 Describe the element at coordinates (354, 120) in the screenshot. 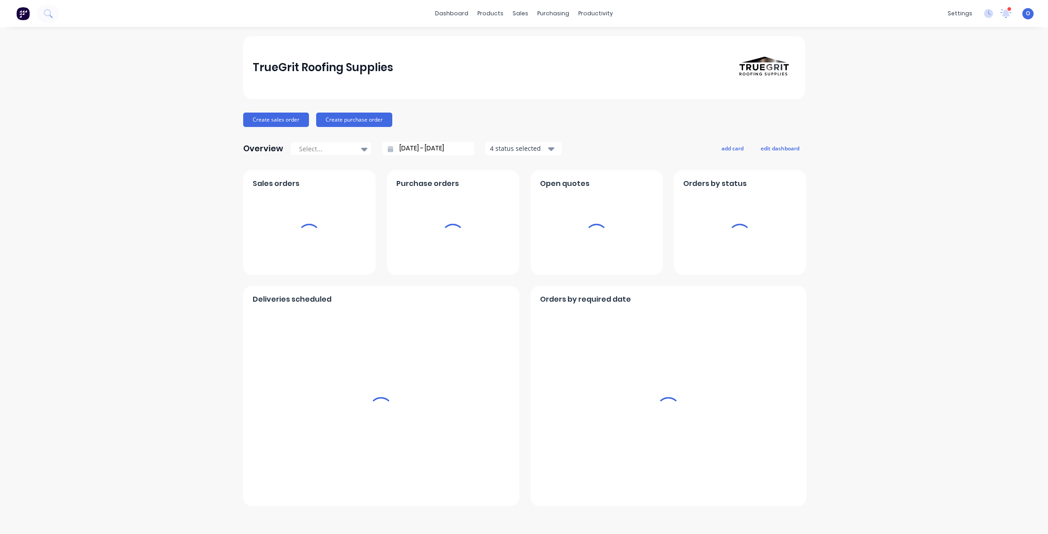

I see `button: Create purchase order` at that location.